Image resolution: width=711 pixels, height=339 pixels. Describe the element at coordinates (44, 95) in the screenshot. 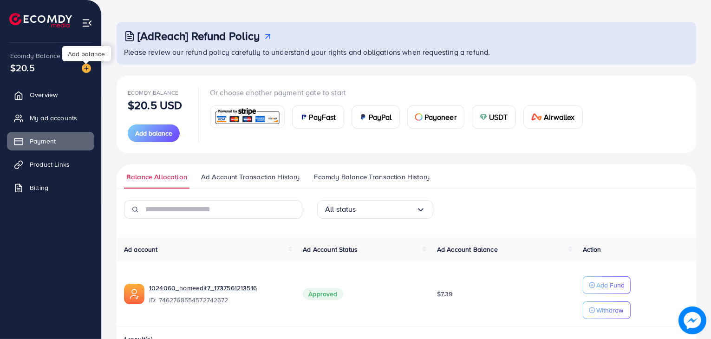

I see `span: Overview` at that location.